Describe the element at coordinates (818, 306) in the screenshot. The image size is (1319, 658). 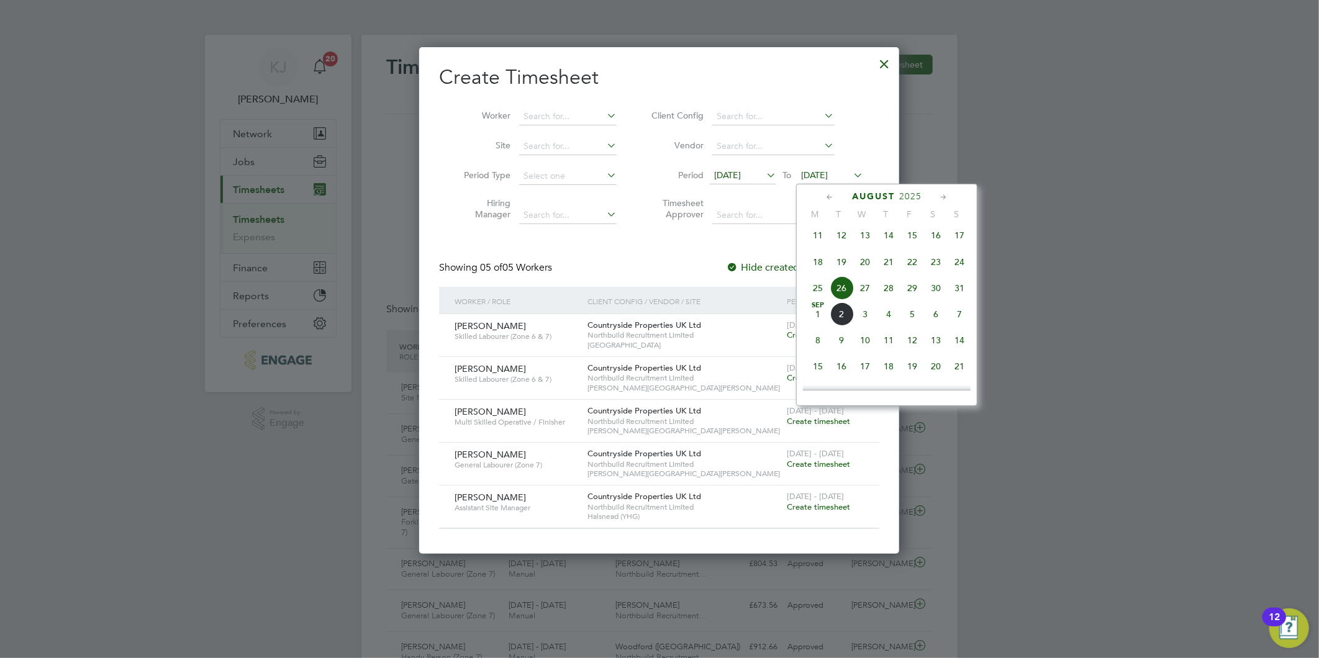
I see `span: Sep` at that location.